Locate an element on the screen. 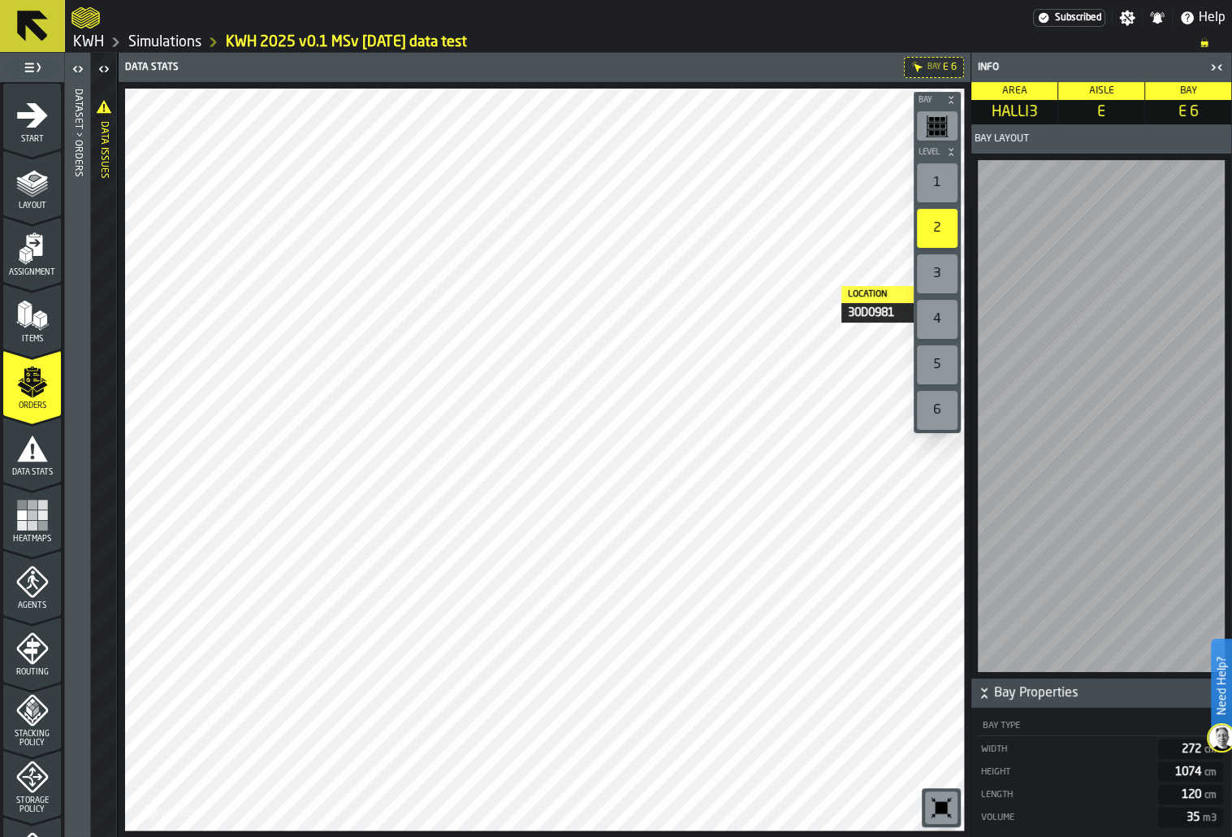  div: StatList-item-Volume is located at coordinates (1101, 817).